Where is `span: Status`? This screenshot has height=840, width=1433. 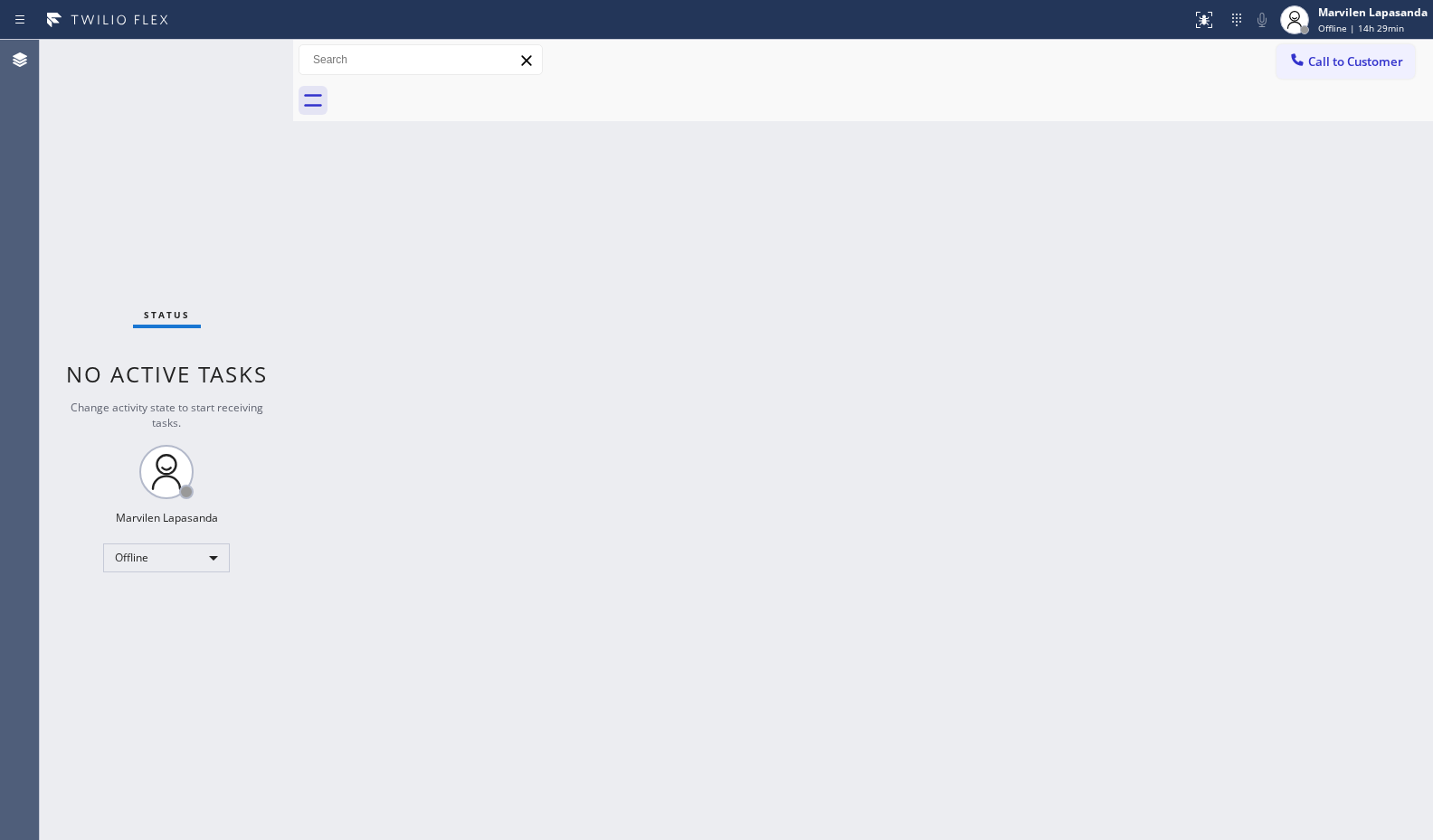
span: Status is located at coordinates (167, 315).